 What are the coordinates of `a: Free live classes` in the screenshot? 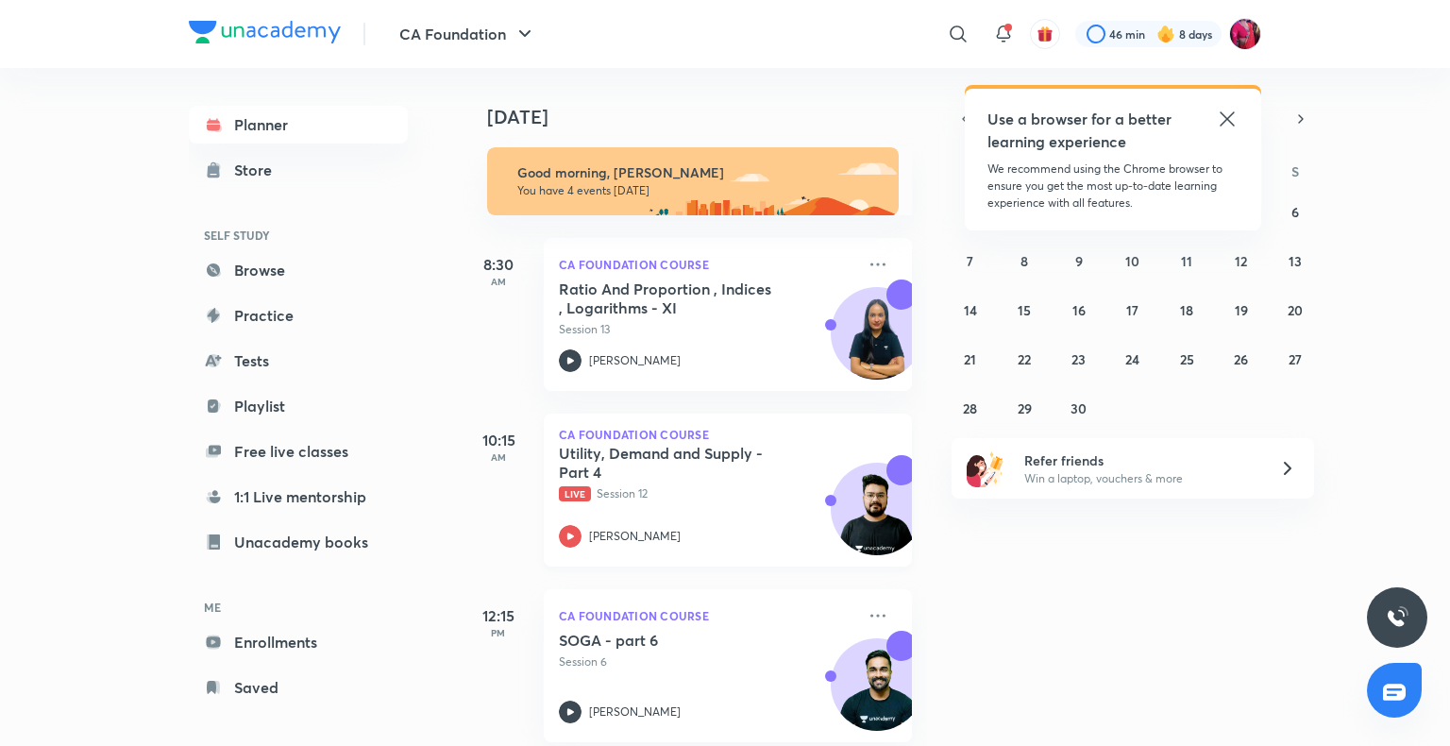 It's located at (298, 451).